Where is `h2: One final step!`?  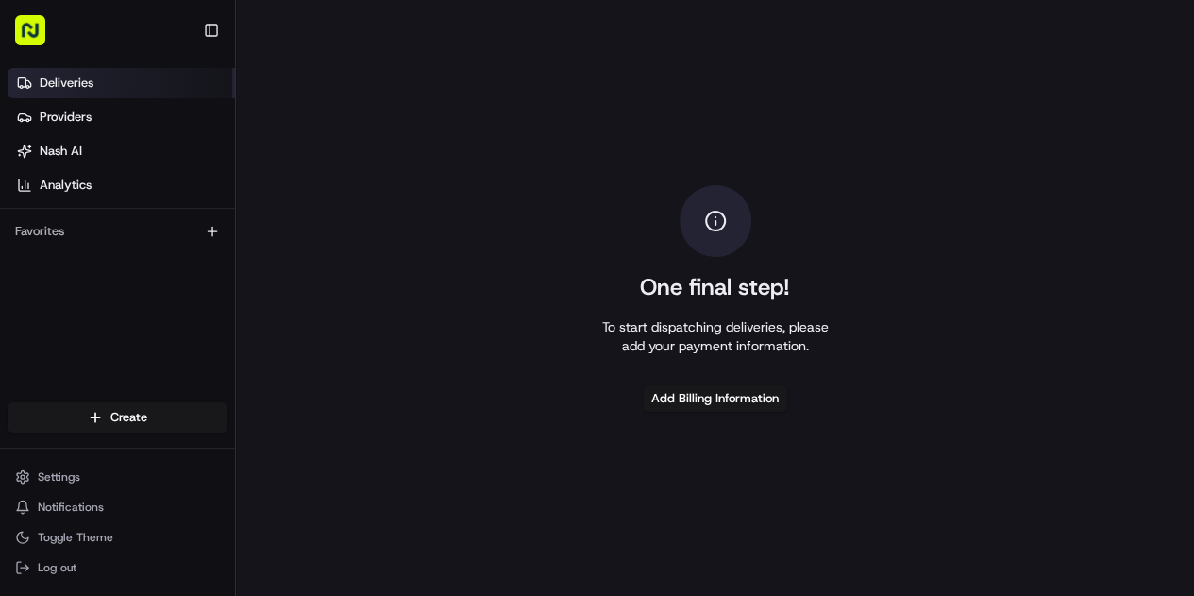 h2: One final step! is located at coordinates (714, 287).